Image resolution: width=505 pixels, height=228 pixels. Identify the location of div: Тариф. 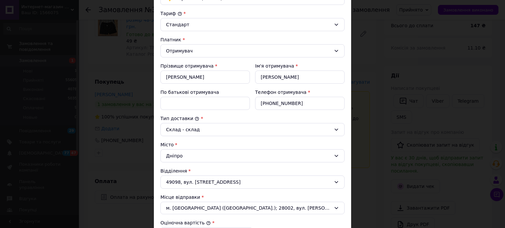
(252, 13).